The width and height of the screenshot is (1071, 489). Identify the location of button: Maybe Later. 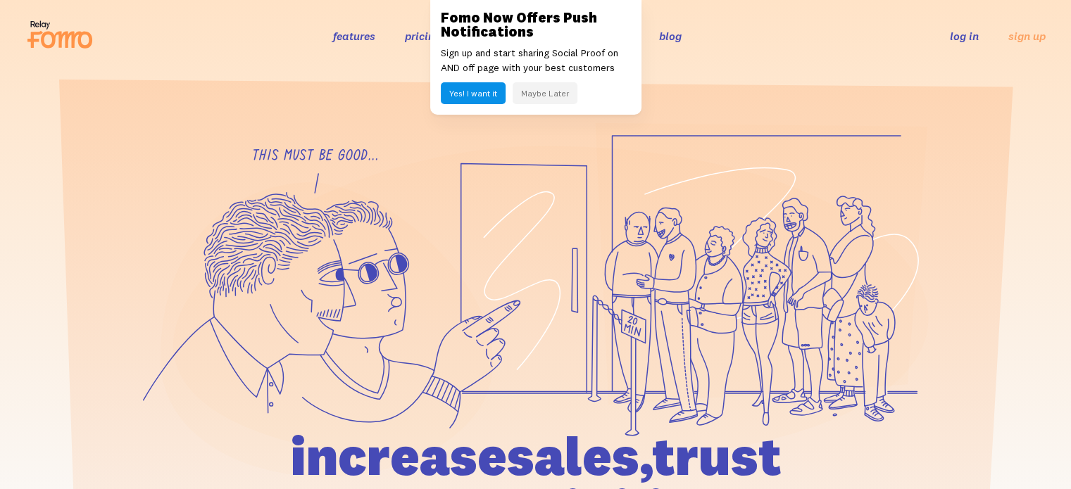
(545, 93).